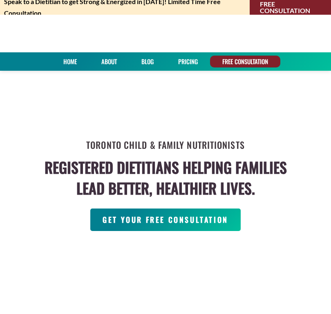 The width and height of the screenshot is (331, 314). Describe the element at coordinates (165, 177) in the screenshot. I see `h4: Registered Dietitians helping families lead better, healthier lives.` at that location.